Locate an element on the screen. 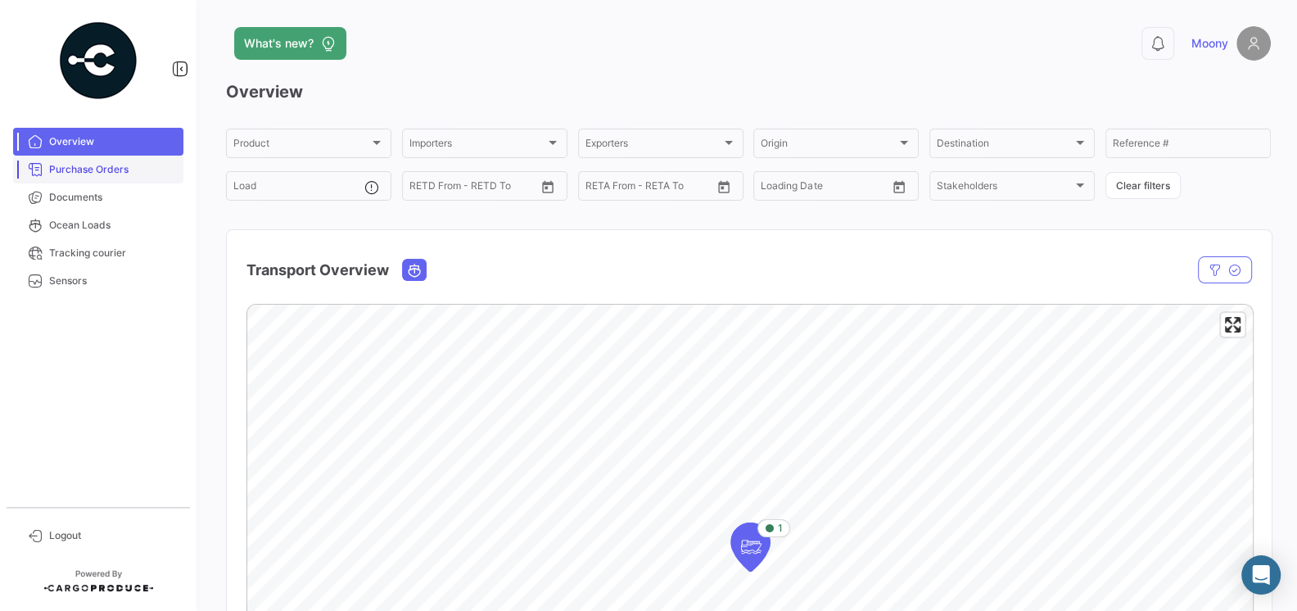 This screenshot has height=611, width=1297. button: Clear filters is located at coordinates (1143, 185).